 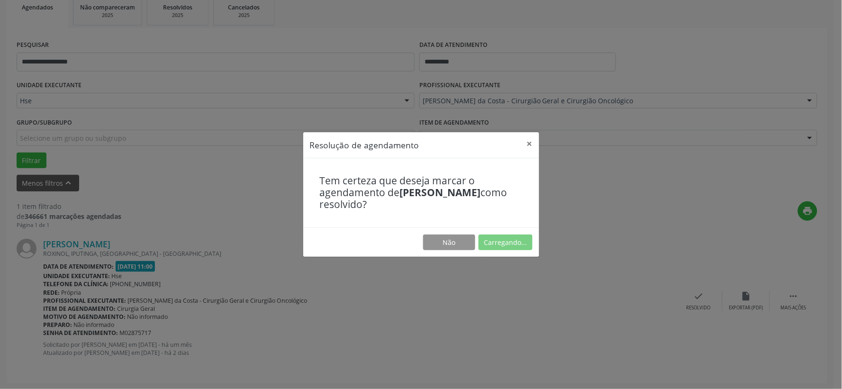 What do you see at coordinates (365, 145) in the screenshot?
I see `h5: Resolução de agendamento` at bounding box center [365, 145].